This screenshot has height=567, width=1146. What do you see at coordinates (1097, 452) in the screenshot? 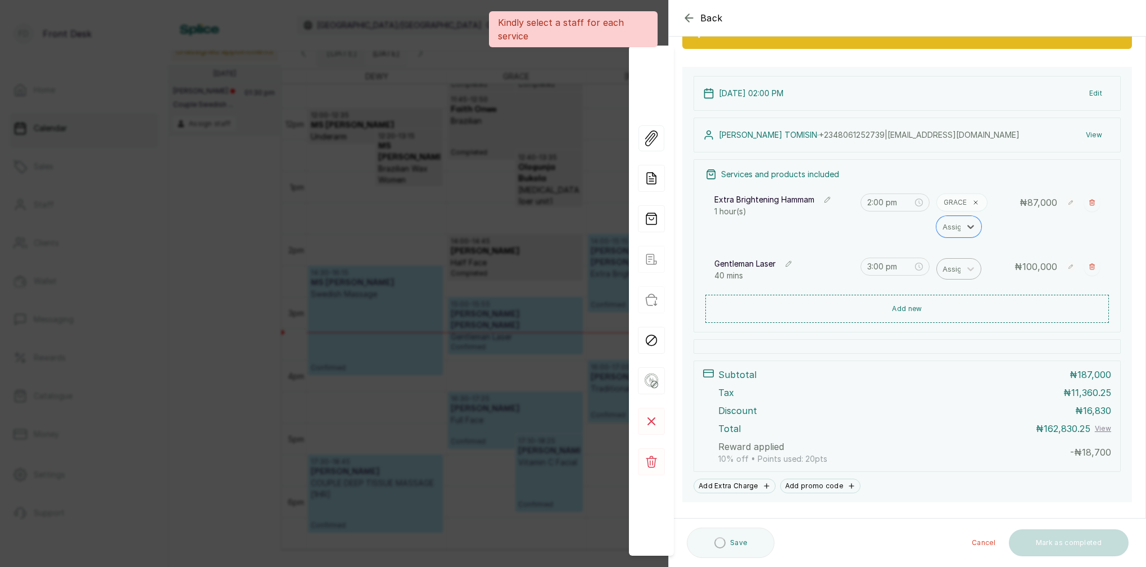
I see `span: 18,700` at bounding box center [1097, 452].